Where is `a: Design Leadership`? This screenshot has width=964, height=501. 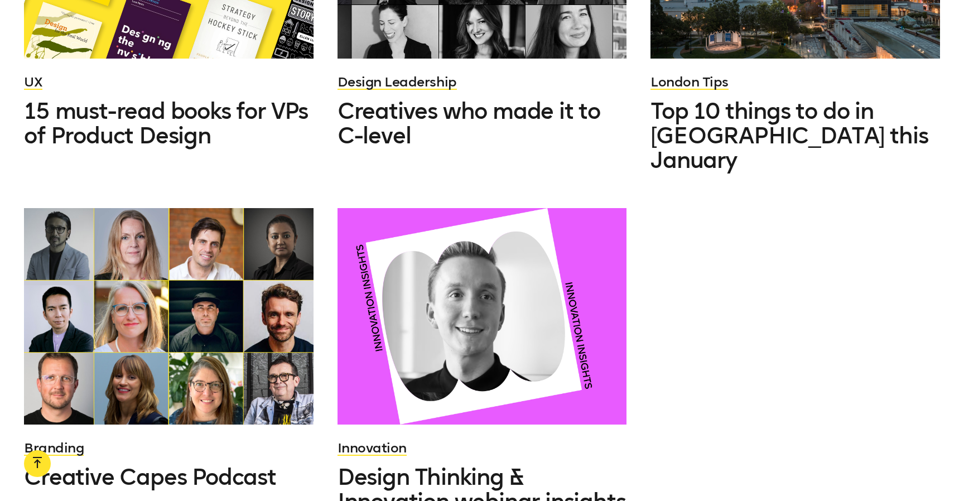 a: Design Leadership is located at coordinates (397, 81).